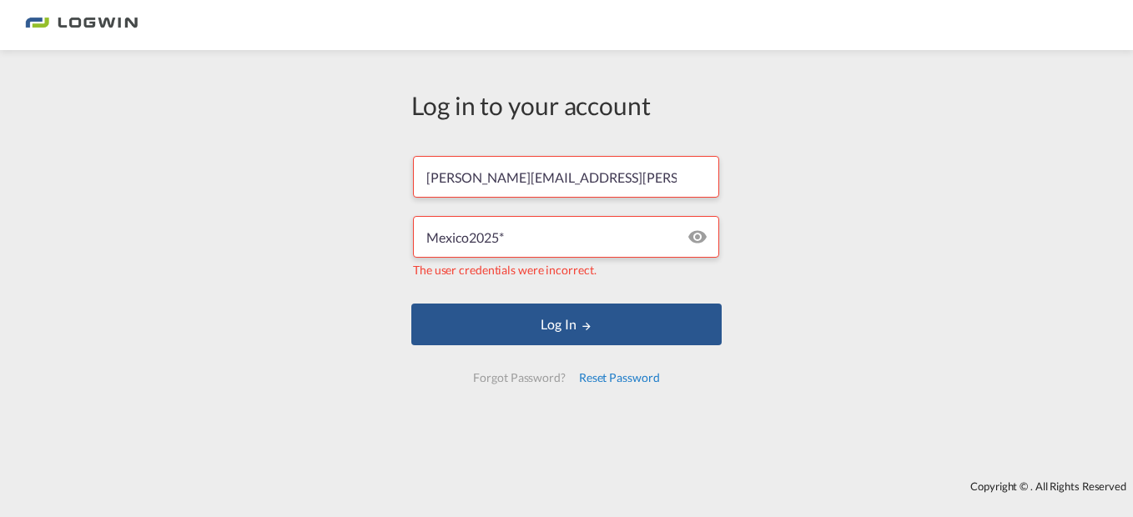 The height and width of the screenshot is (517, 1133). I want to click on div: Reset Password, so click(619, 378).